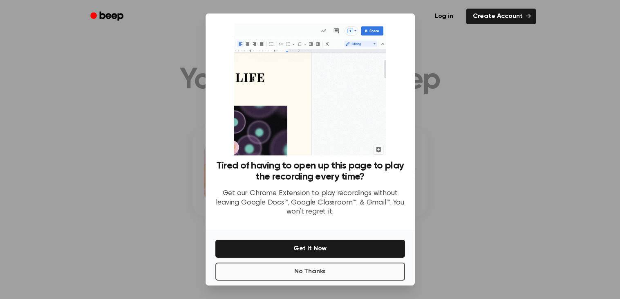 The height and width of the screenshot is (299, 620). Describe the element at coordinates (310, 249) in the screenshot. I see `button: Get It Now` at that location.